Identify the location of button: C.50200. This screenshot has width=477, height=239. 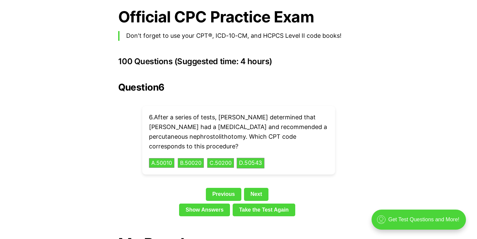
(221, 163).